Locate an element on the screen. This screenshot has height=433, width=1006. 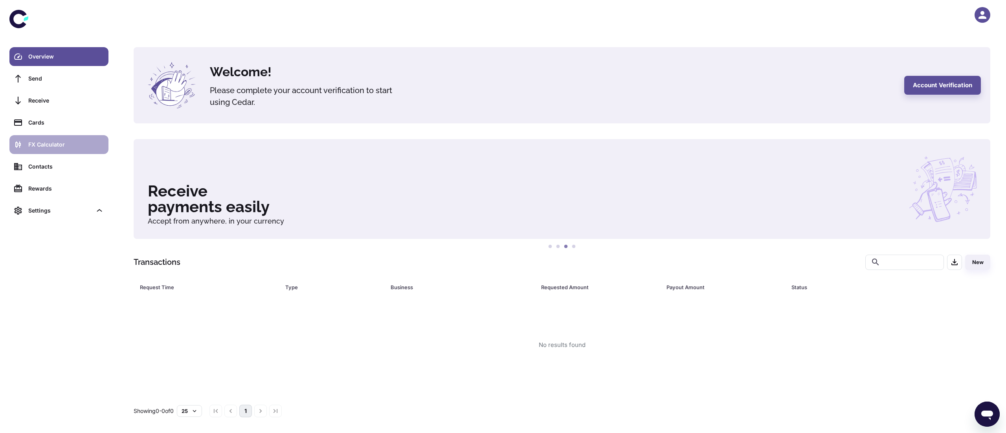
div: Send is located at coordinates (66, 79).